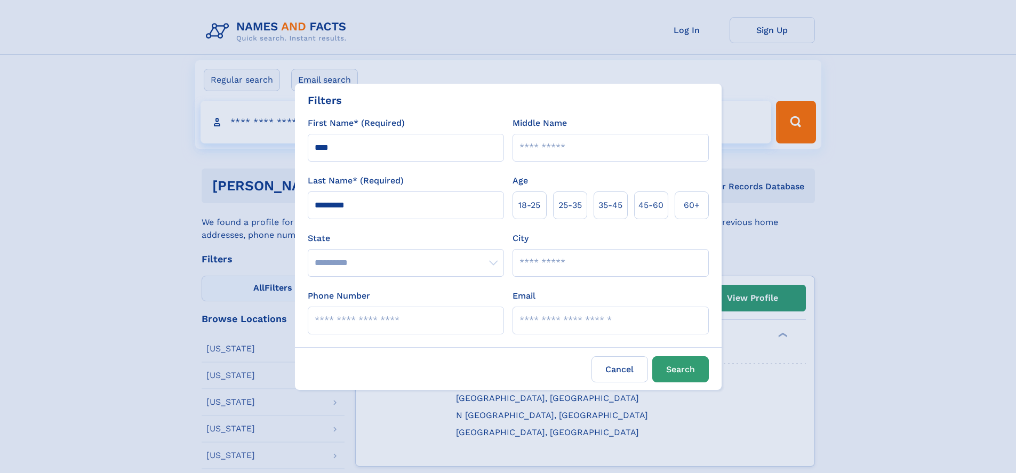  I want to click on label: Cancel, so click(620, 369).